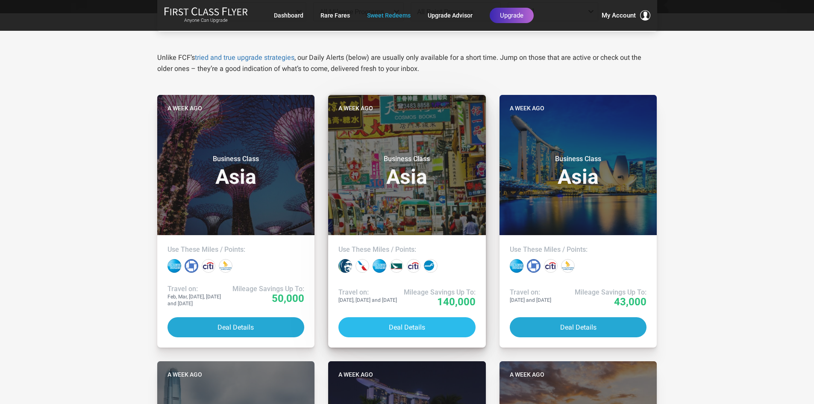 This screenshot has width=814, height=404. I want to click on small: Anyone Can Upgrade, so click(206, 20).